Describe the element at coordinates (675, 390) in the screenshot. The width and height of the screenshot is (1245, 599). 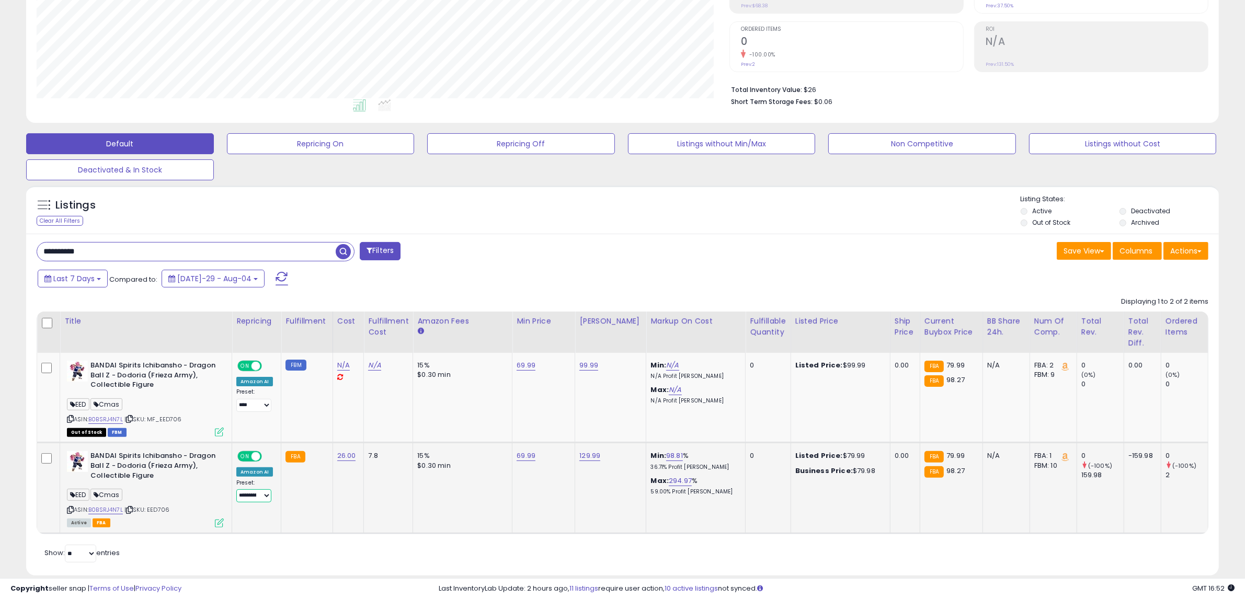
I see `a: N/A` at that location.